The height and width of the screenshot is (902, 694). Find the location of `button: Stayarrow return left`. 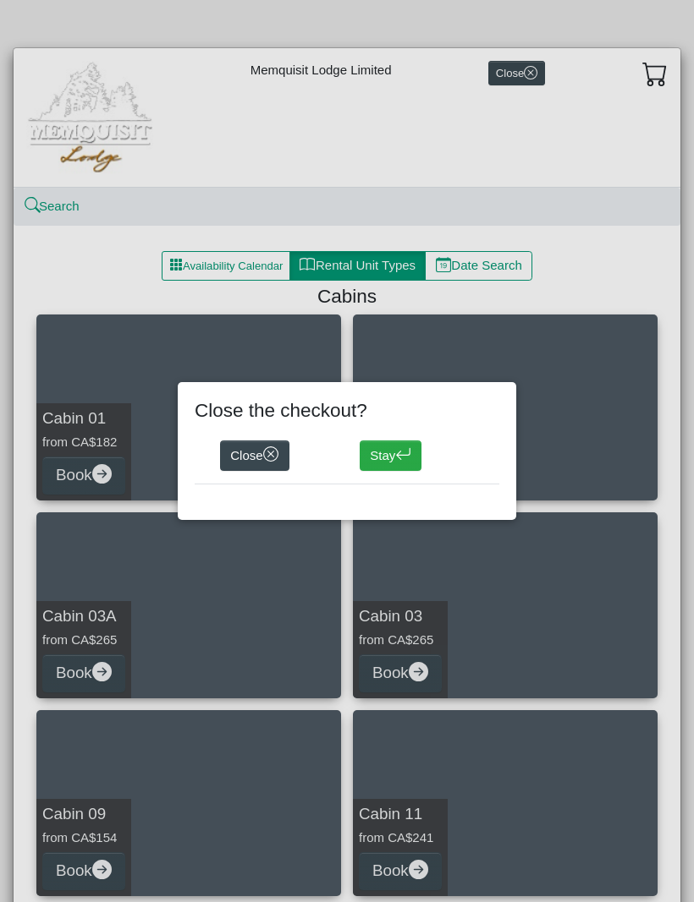

button: Stayarrow return left is located at coordinates (390, 456).